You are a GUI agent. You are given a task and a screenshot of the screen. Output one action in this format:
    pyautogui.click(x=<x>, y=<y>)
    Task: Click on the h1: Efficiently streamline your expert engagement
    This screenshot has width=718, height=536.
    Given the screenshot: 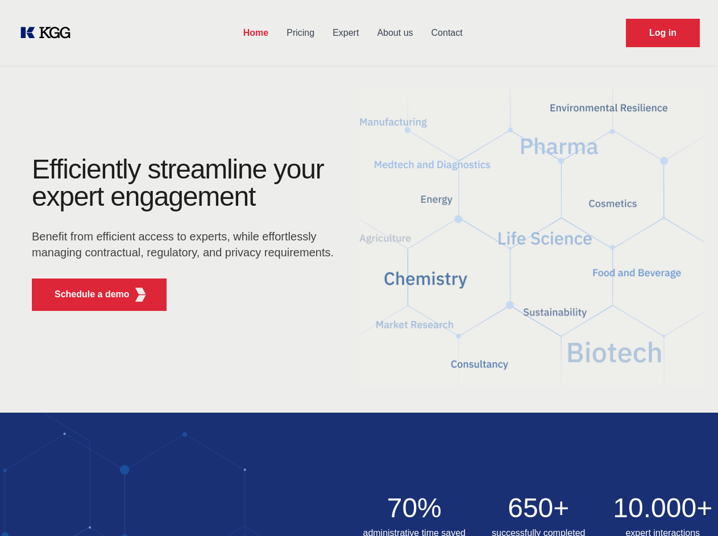 What is the action you would take?
    pyautogui.click(x=186, y=183)
    